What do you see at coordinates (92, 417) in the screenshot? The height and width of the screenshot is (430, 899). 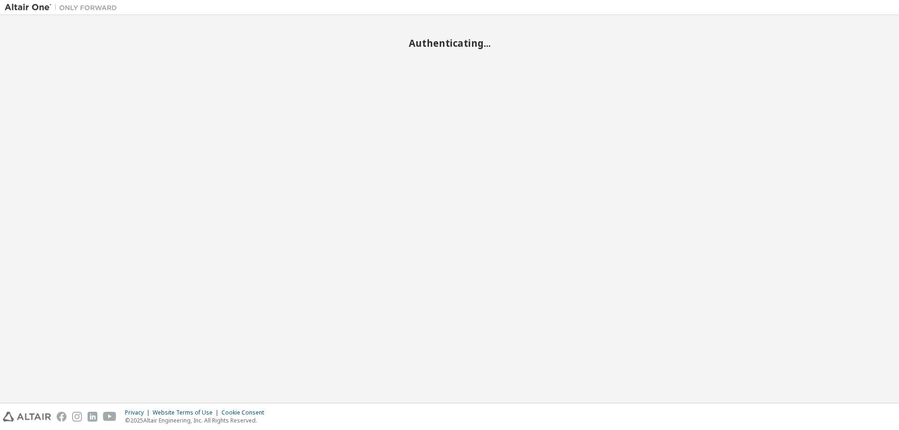 I see `img: linkedin.svg` at bounding box center [92, 417].